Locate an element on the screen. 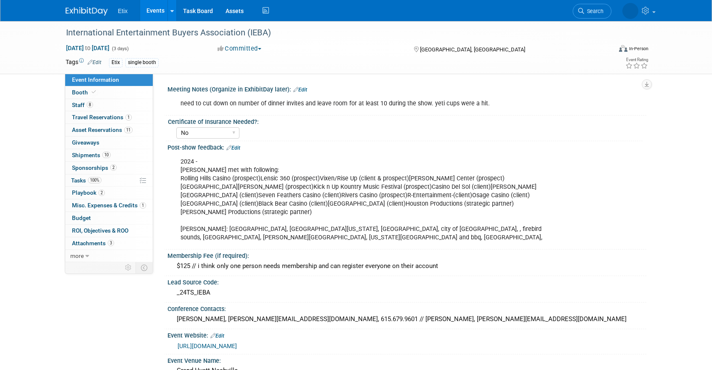  span: 3 is located at coordinates (111, 242).